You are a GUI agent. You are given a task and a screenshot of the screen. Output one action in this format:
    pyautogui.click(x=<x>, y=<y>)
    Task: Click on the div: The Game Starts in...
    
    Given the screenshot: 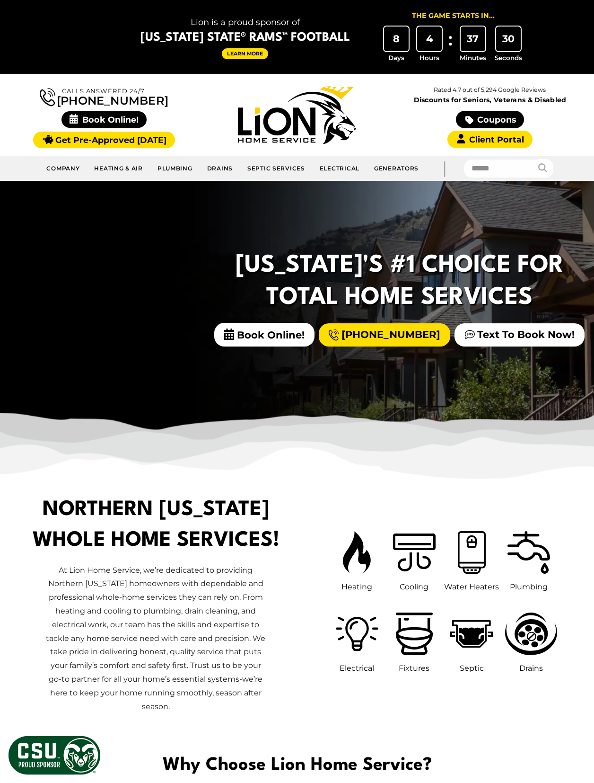 What is the action you would take?
    pyautogui.click(x=453, y=16)
    